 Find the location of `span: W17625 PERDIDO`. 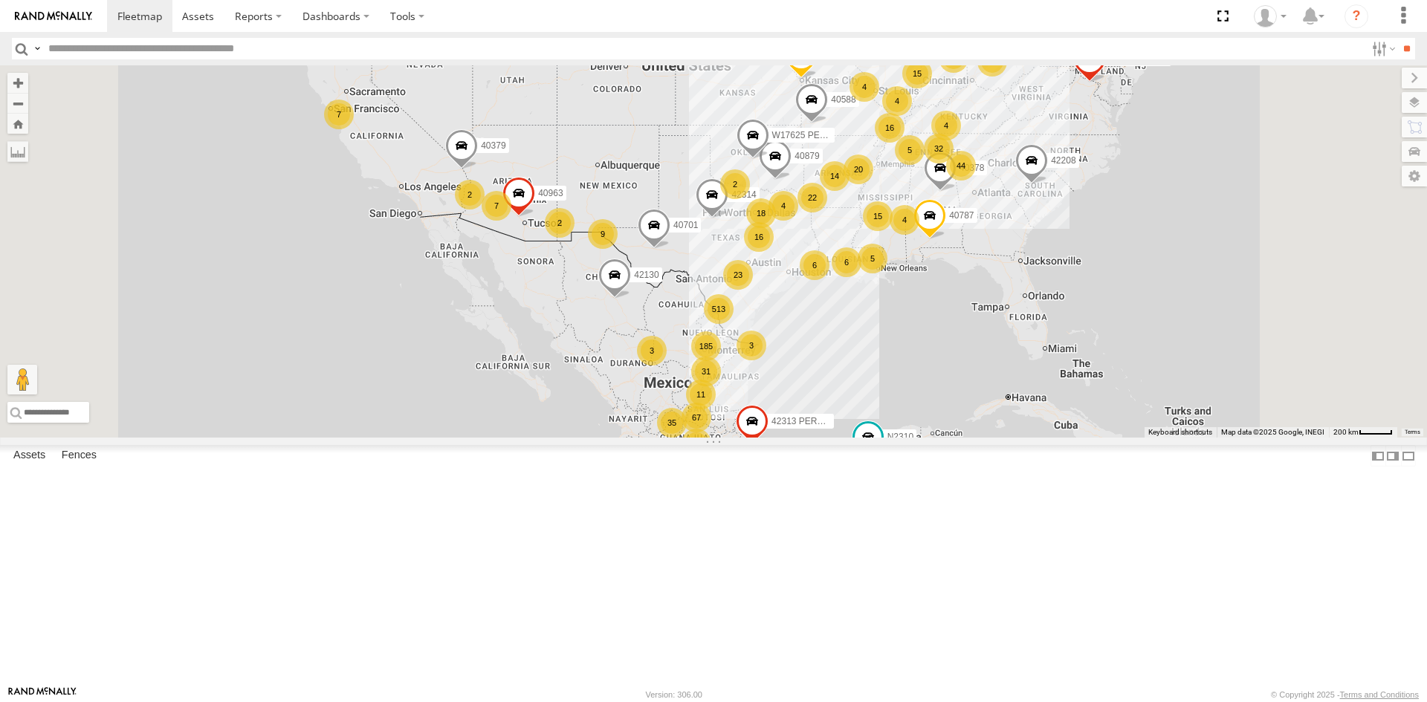

span: W17625 PERDIDO is located at coordinates (810, 135).